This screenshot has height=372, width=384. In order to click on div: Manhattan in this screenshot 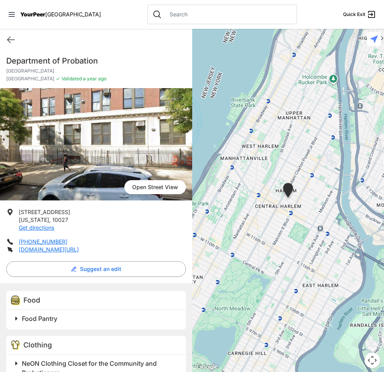, I will do `click(288, 191)`.